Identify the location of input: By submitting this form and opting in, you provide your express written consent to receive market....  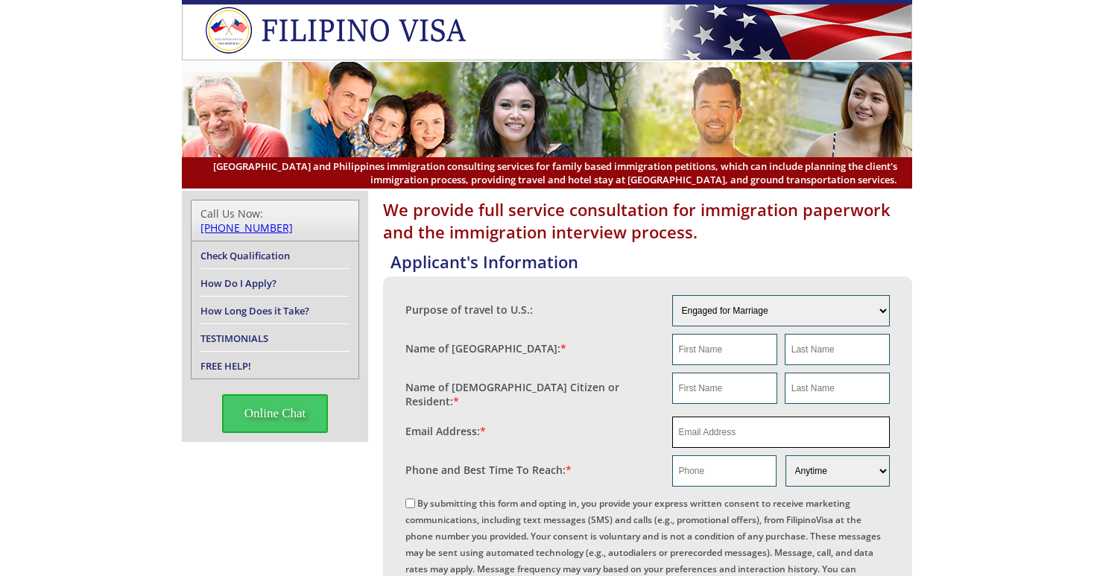
(410, 503).